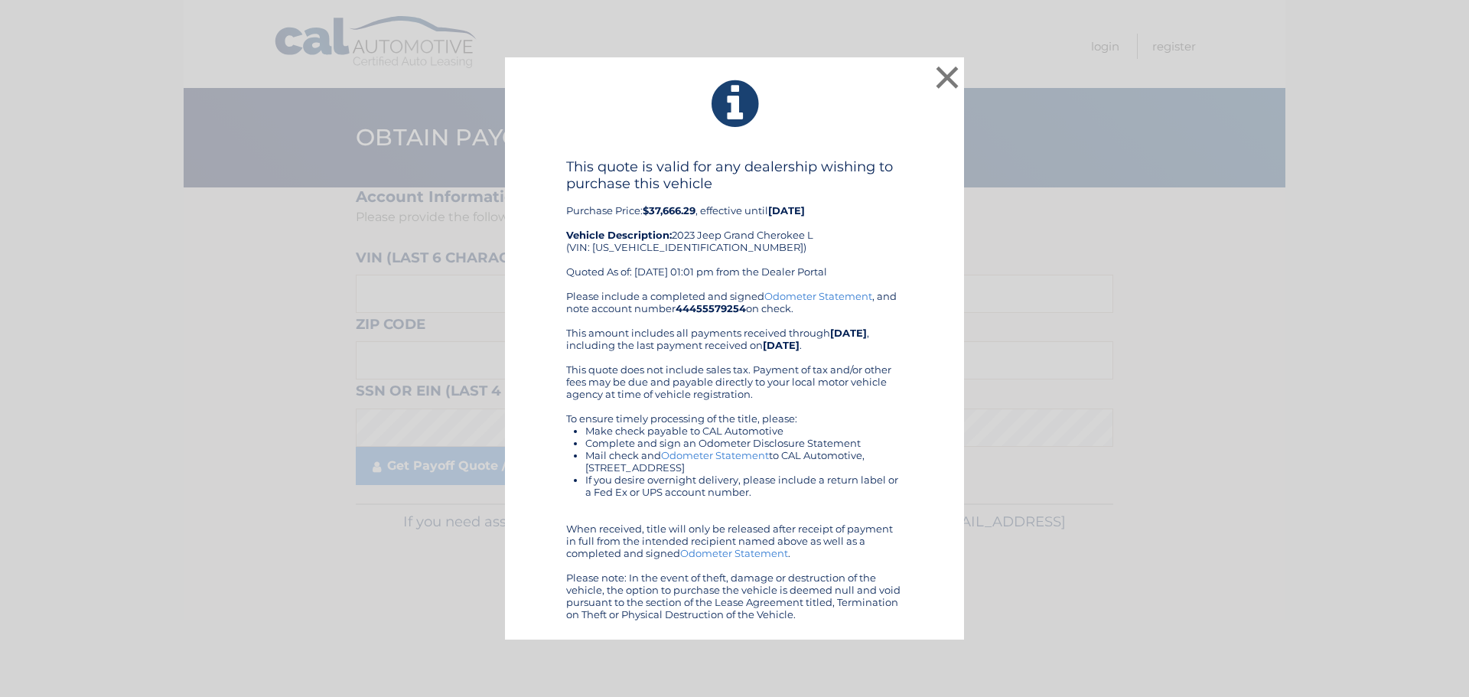 This screenshot has height=697, width=1469. What do you see at coordinates (743, 486) in the screenshot?
I see `li: If you desire overnight delivery, please include a return label or a Fed Ex or UPS account number.` at bounding box center [743, 486].